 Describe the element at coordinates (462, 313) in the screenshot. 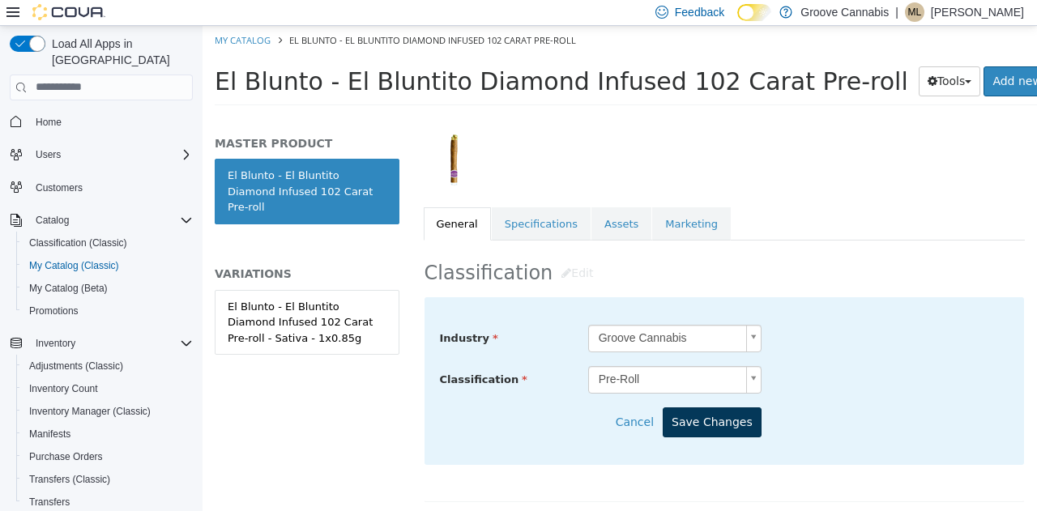

I see `span: Groove Cannabis` at that location.